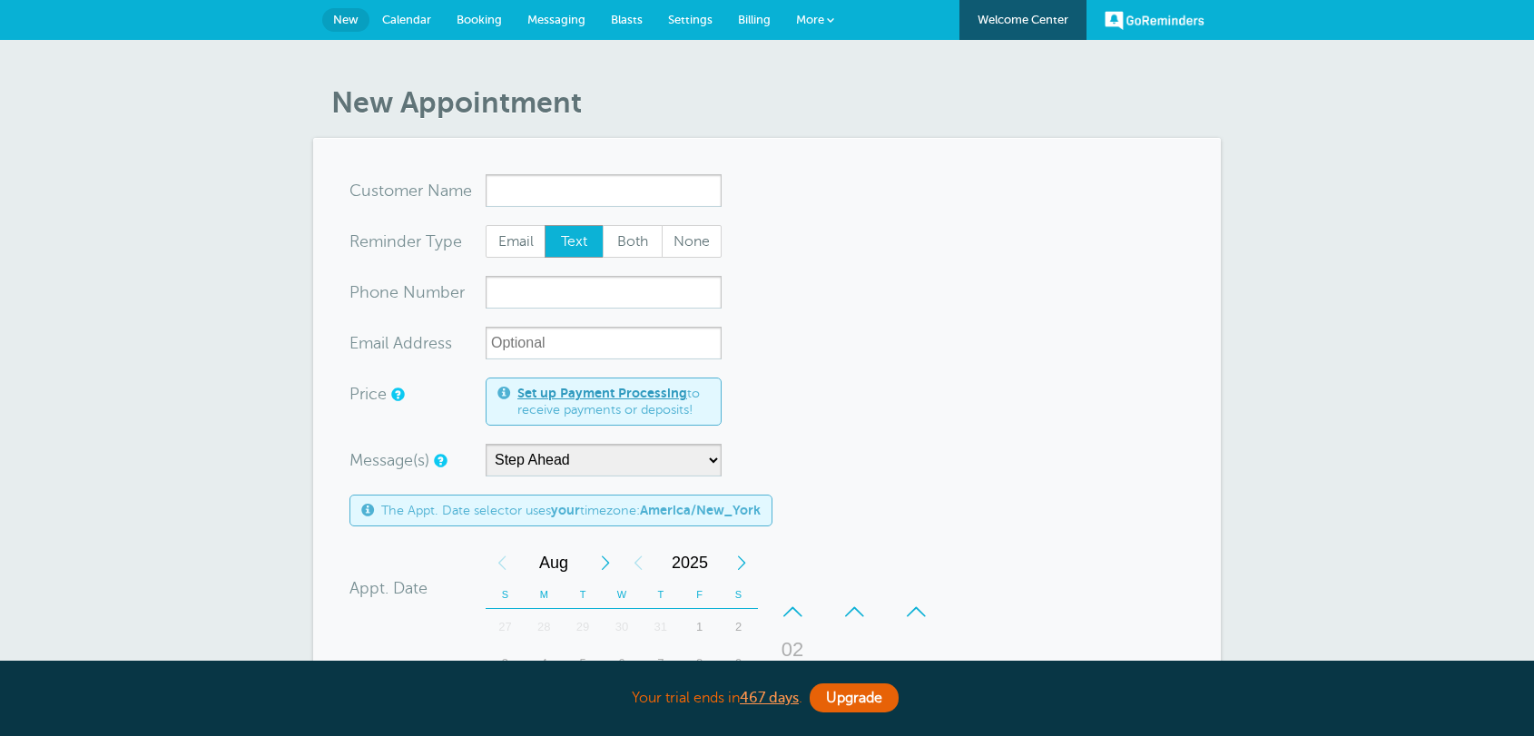  I want to click on a: Set up Payment Processing, so click(602, 393).